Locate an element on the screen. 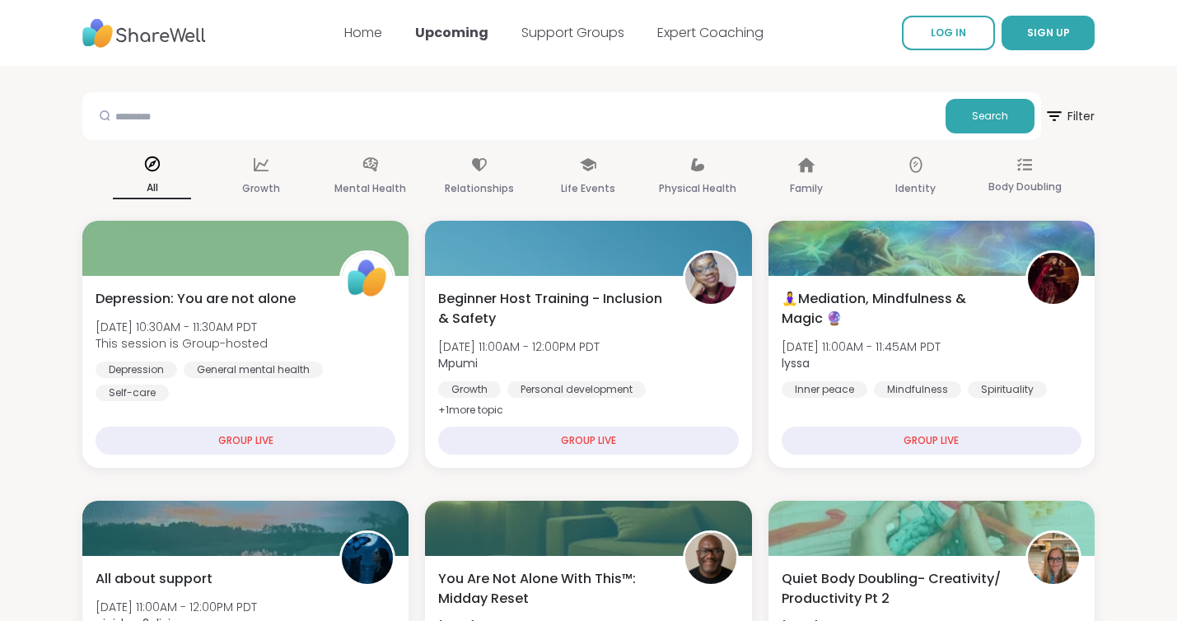 The height and width of the screenshot is (621, 1177). p: Growth is located at coordinates (261, 189).